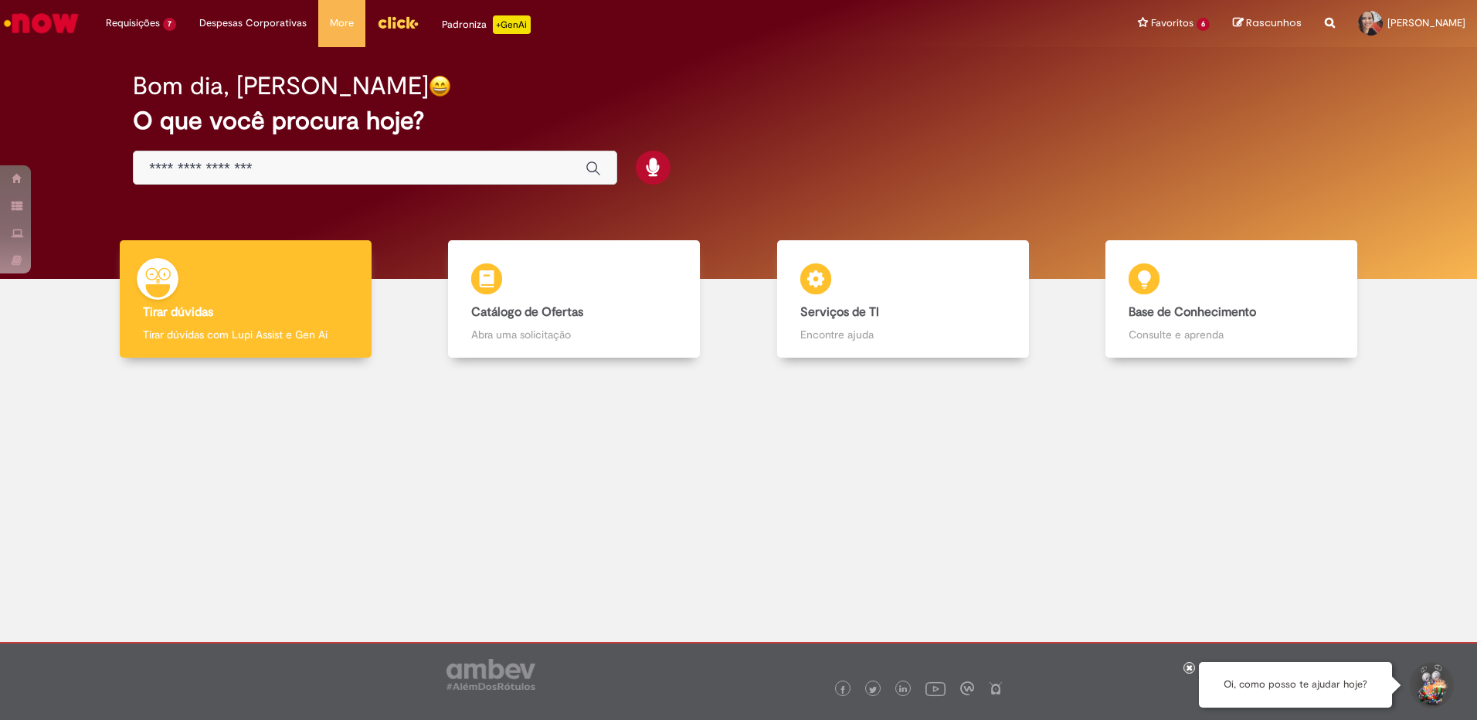 This screenshot has width=1477, height=720. Describe the element at coordinates (1232, 299) in the screenshot. I see `a: Base de Conhecimento Consulte e aprenda` at that location.